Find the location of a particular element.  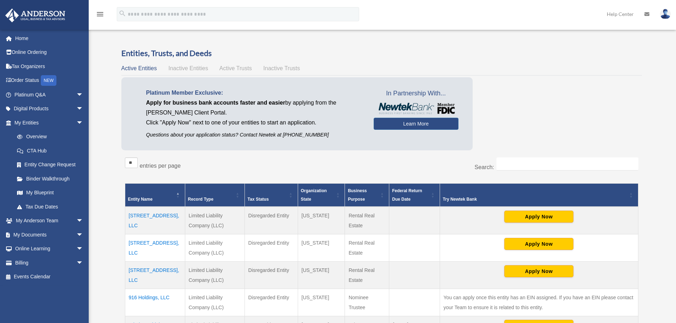

span: Try Newtek Bank is located at coordinates (535, 199).